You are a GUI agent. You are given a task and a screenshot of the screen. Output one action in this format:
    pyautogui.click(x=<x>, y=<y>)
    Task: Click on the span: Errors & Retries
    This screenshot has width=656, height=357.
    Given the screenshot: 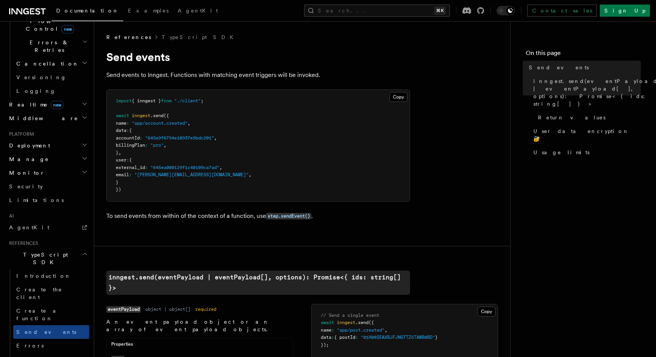 What is the action you would take?
    pyautogui.click(x=48, y=46)
    